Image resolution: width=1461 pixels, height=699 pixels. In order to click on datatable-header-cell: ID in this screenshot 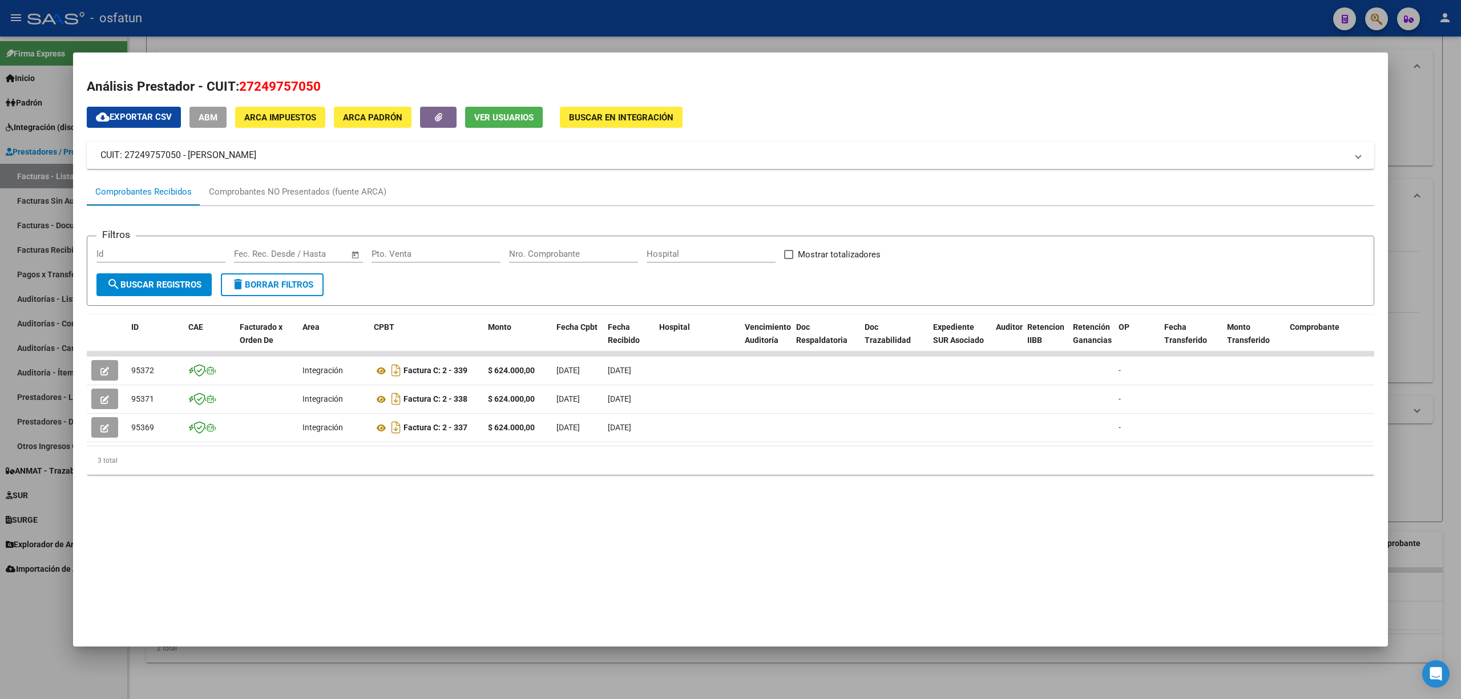, I will do `click(155, 340)`.